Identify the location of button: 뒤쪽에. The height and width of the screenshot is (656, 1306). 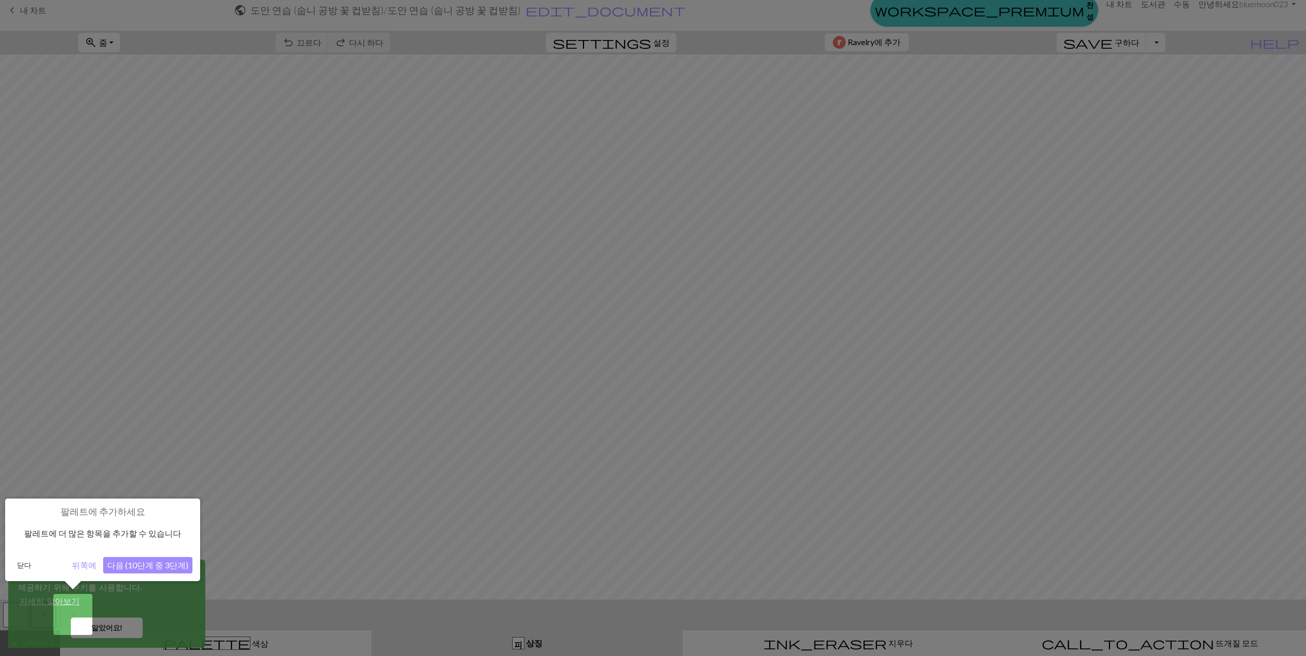
(84, 565).